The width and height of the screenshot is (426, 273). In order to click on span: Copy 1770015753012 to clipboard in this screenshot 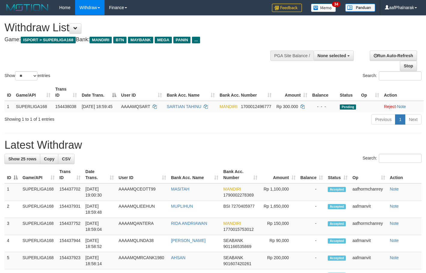, I will do `click(238, 229)`.